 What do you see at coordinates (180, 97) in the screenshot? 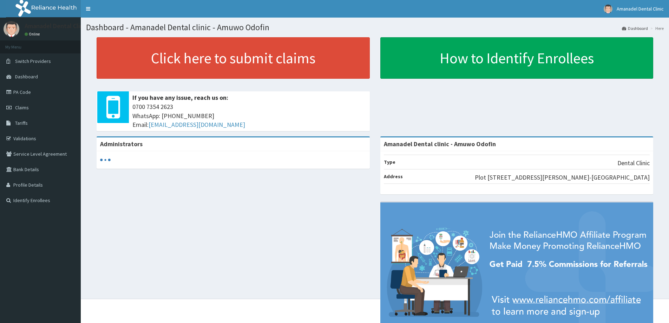
I see `b: If you have any issue, reach us on:` at bounding box center [180, 97].